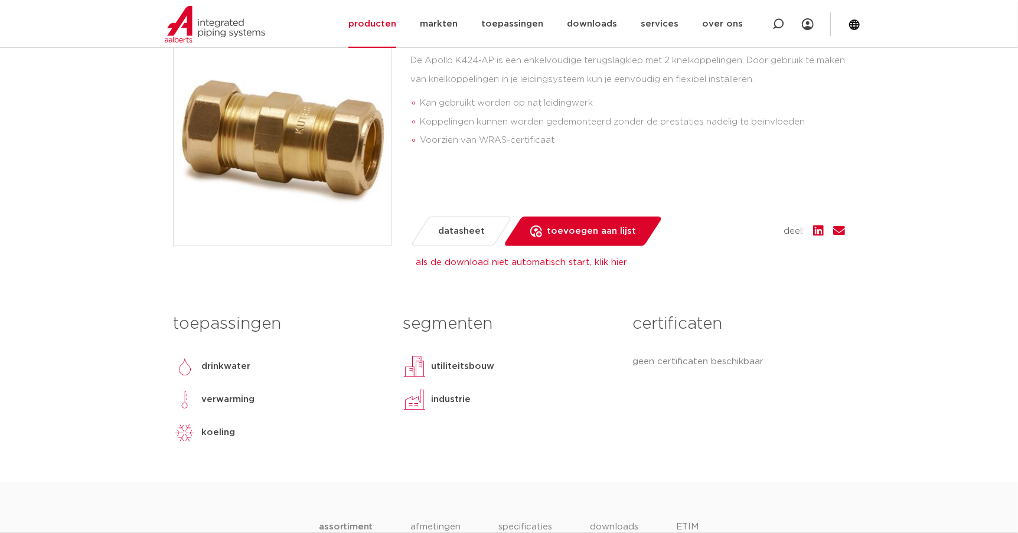 The height and width of the screenshot is (533, 1018). I want to click on h3: certificaten, so click(739, 324).